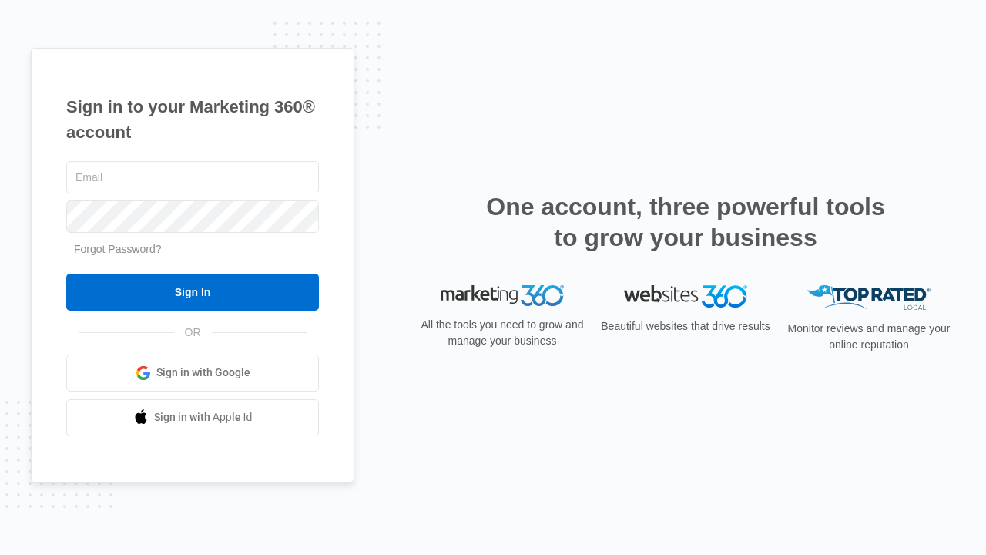  What do you see at coordinates (203, 372) in the screenshot?
I see `span: Sign in with Google` at bounding box center [203, 372].